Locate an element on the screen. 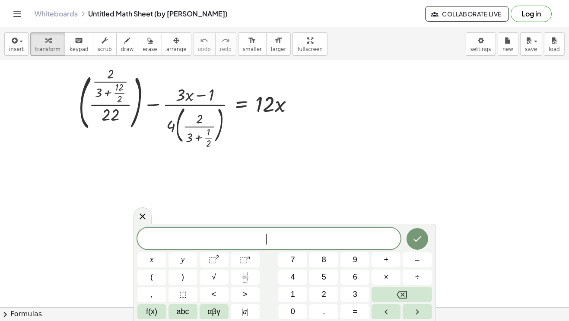 This screenshot has width=569, height=321. span: arrange is located at coordinates (176, 49).